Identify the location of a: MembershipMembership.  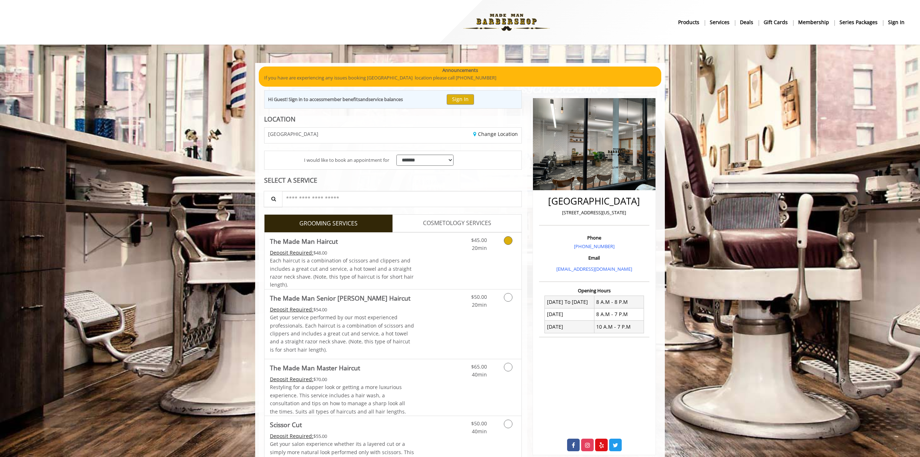
(813, 22).